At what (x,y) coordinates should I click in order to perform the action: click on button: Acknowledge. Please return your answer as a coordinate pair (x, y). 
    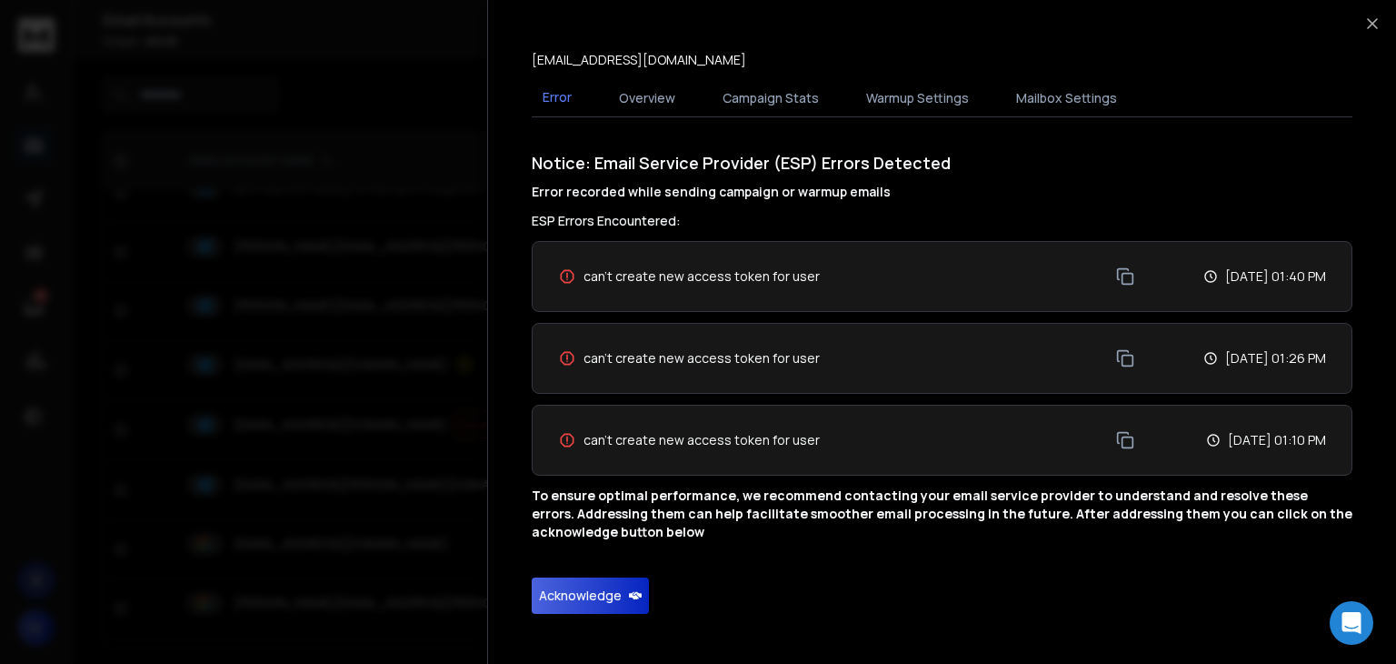
    Looking at the image, I should click on (590, 595).